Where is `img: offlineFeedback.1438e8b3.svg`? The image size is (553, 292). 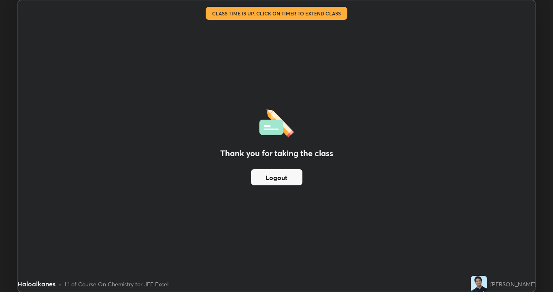 img: offlineFeedback.1438e8b3.svg is located at coordinates (277, 122).